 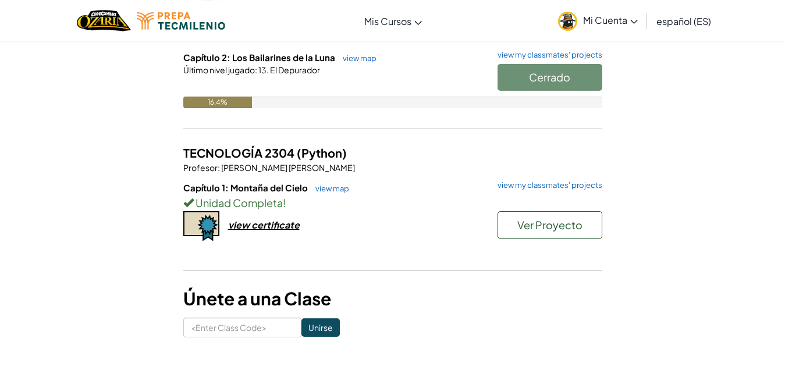 I want to click on span: Último nivel jugado, so click(x=219, y=70).